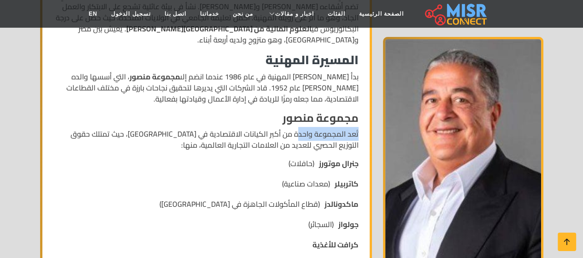 Image resolution: width=583 pixels, height=258 pixels. Describe the element at coordinates (243, 14) in the screenshot. I see `a: من نحن` at that location.